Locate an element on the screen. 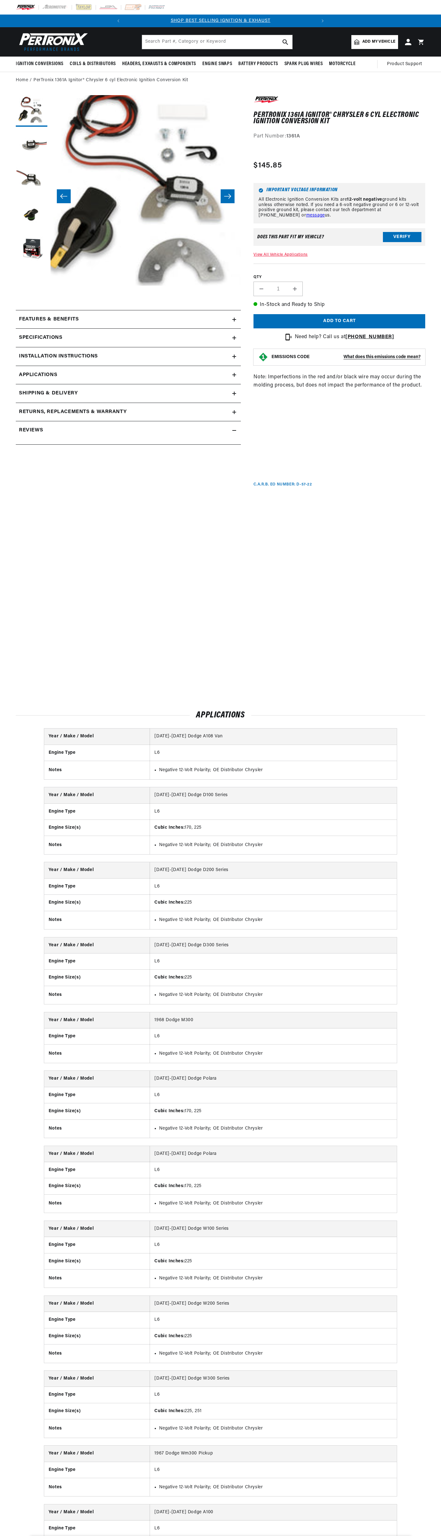  strong: 1361A is located at coordinates (294, 136).